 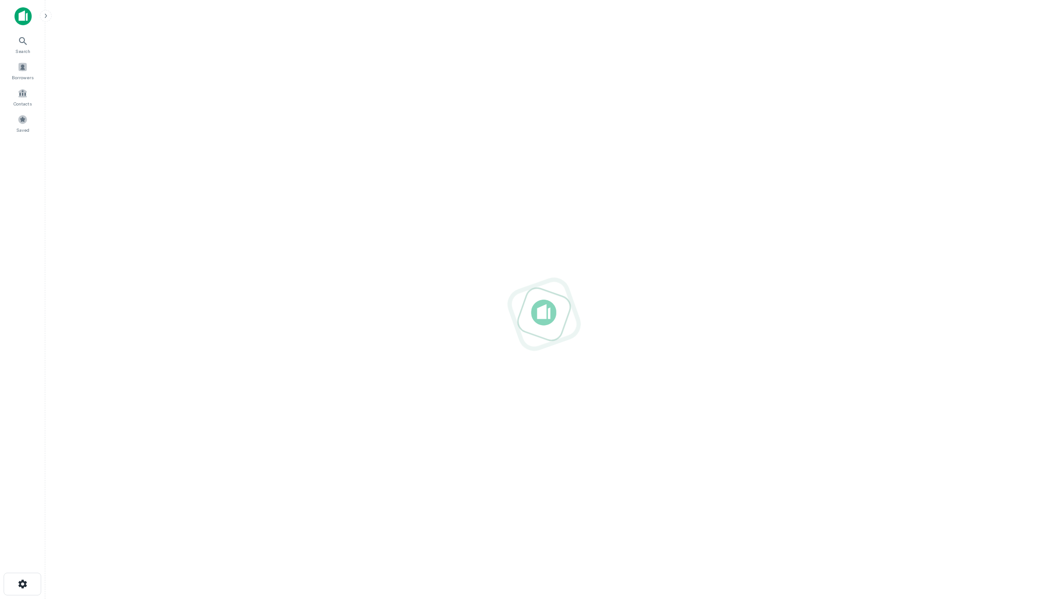 What do you see at coordinates (23, 71) in the screenshot?
I see `a: Borrowers` at bounding box center [23, 71].